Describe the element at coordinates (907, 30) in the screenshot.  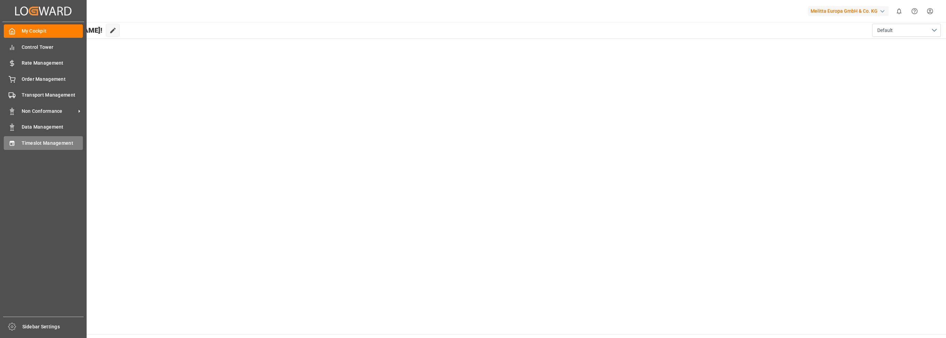
I see `button: open menu` at that location.